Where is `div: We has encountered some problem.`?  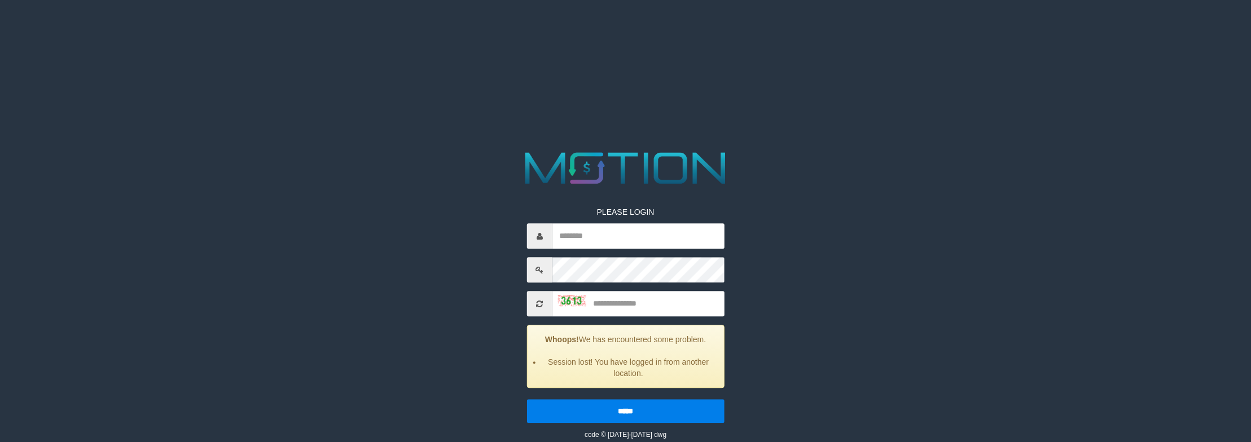
div: We has encountered some problem. is located at coordinates (626, 357).